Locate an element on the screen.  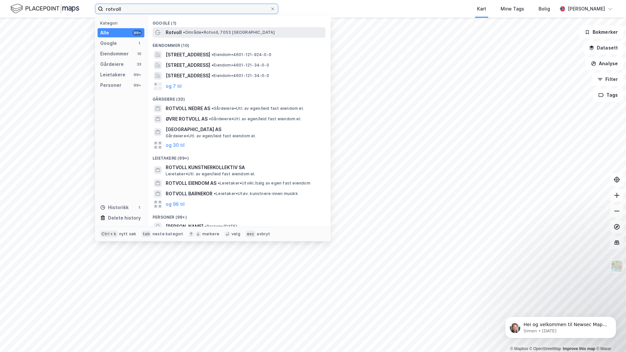
div: Ctrl + k is located at coordinates (109, 234).